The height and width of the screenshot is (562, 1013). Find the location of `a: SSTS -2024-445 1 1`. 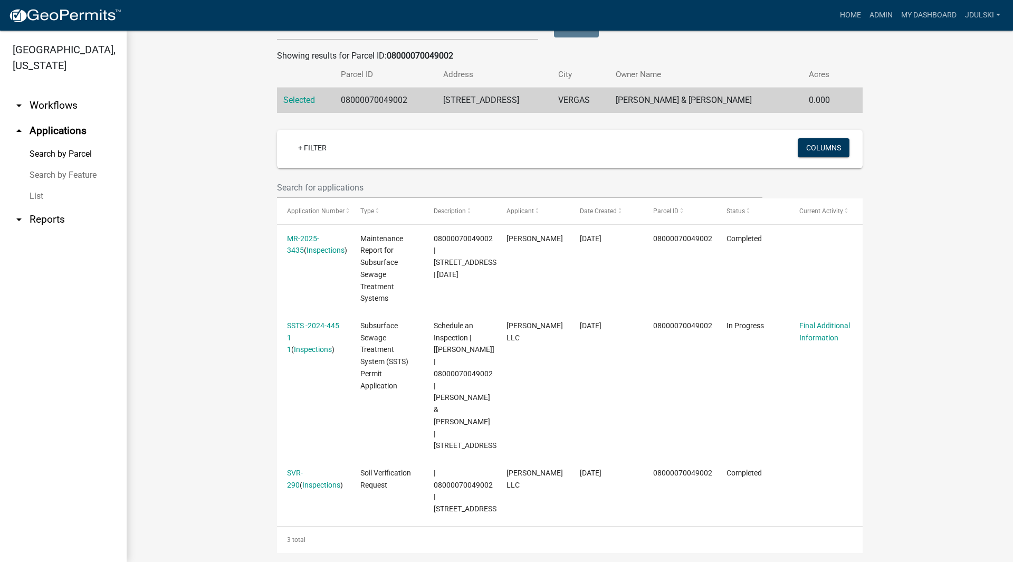

a: SSTS -2024-445 1 1 is located at coordinates (313, 338).